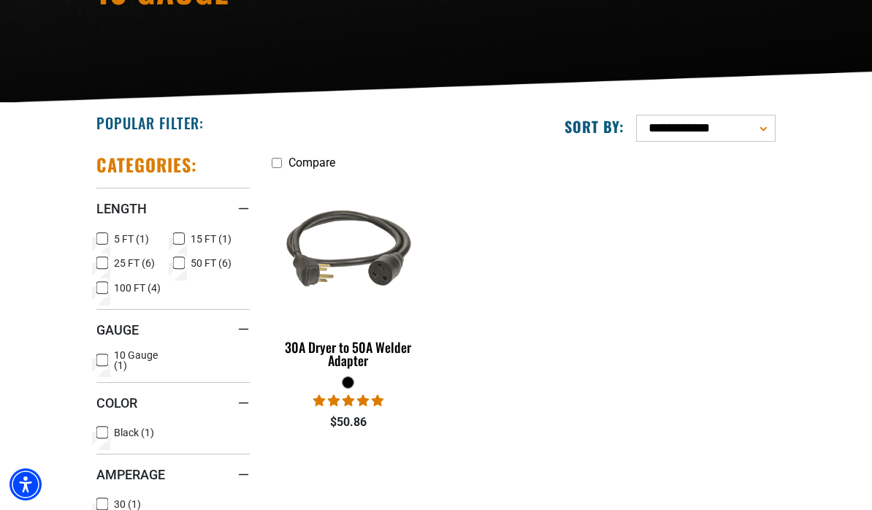 The image size is (872, 510). What do you see at coordinates (173, 329) in the screenshot?
I see `summary: Gauge` at bounding box center [173, 329].